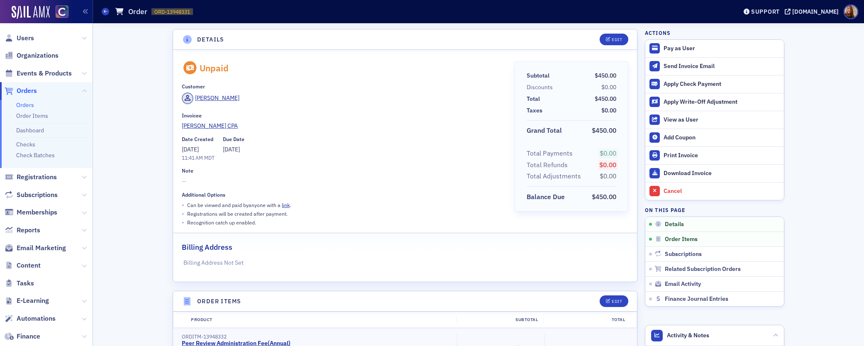  I want to click on span: Content, so click(29, 266).